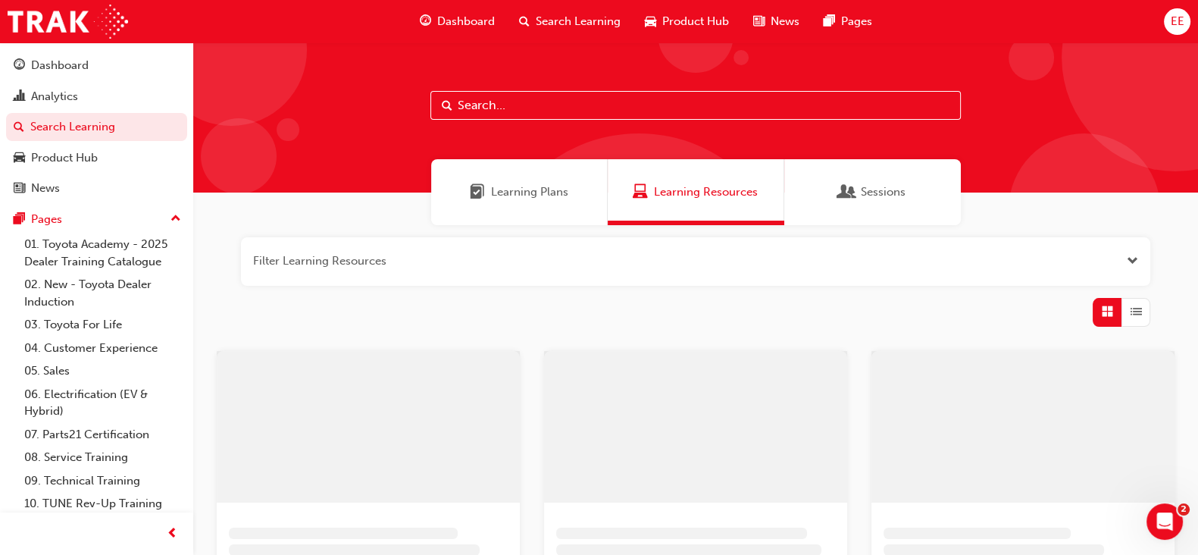 Image resolution: width=1198 pixels, height=555 pixels. Describe the element at coordinates (856, 21) in the screenshot. I see `span: Pages` at that location.